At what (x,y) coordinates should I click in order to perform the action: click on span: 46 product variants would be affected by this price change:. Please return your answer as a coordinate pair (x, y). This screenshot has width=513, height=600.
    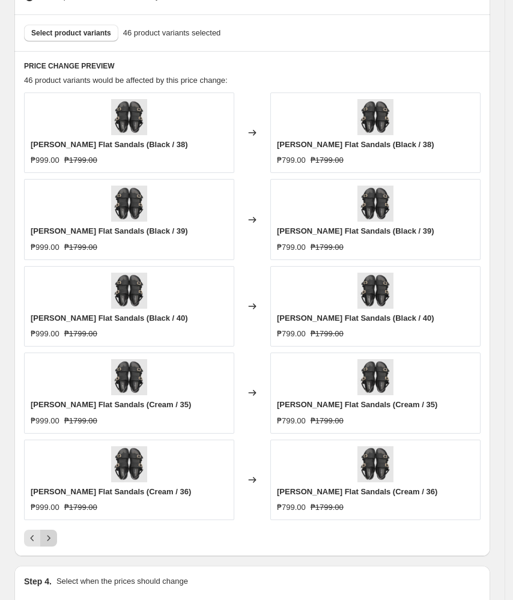
    Looking at the image, I should click on (126, 80).